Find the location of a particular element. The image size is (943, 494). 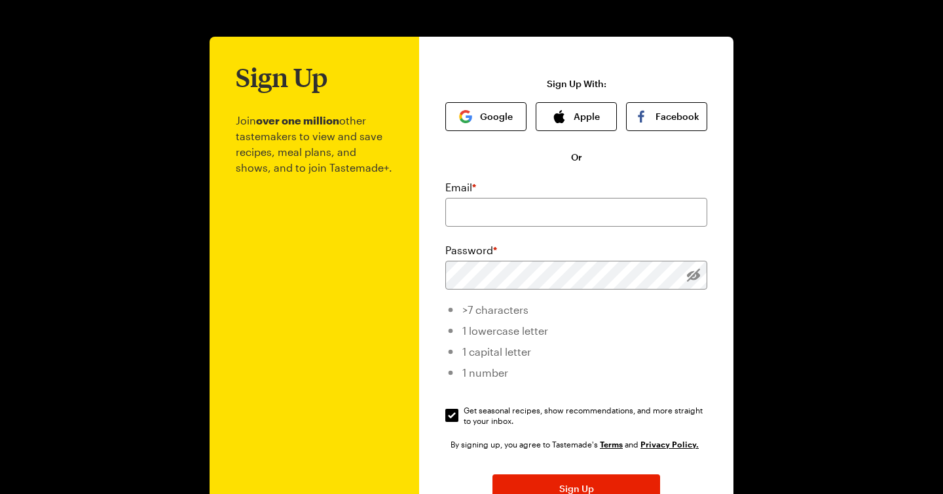

span: Or is located at coordinates (576, 157).